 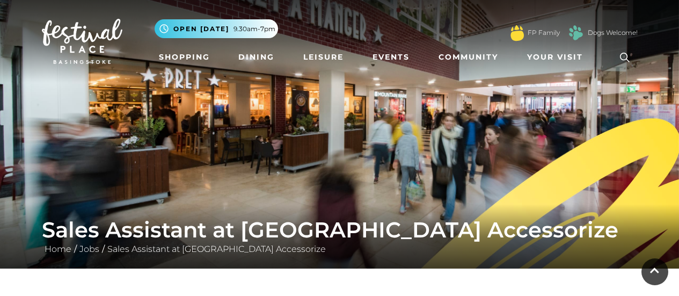 I want to click on a: Dogs Welcome!, so click(x=612, y=33).